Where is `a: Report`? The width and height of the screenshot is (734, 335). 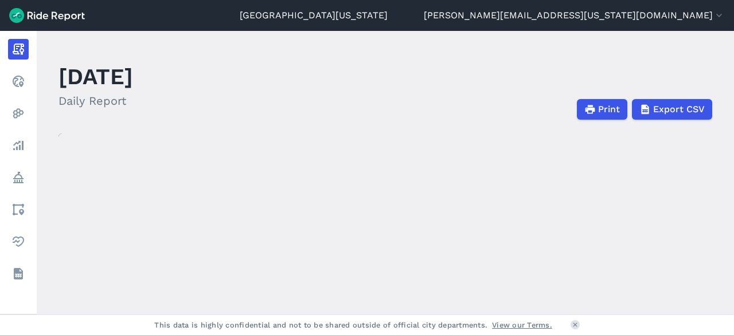 a: Report is located at coordinates (18, 49).